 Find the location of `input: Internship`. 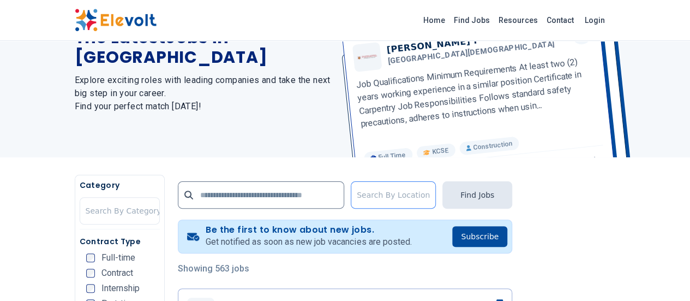

input: Internship is located at coordinates (91, 288).